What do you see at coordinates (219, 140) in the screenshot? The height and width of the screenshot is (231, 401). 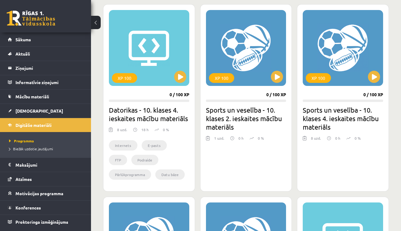 I see `div: 1 uzd.` at bounding box center [219, 140].